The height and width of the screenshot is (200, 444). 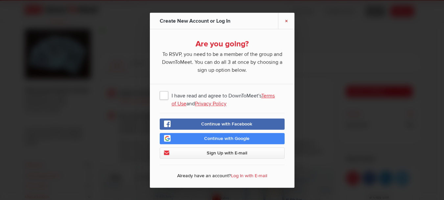 I want to click on span: I have read and agree to DownToMeet's and, so click(x=222, y=95).